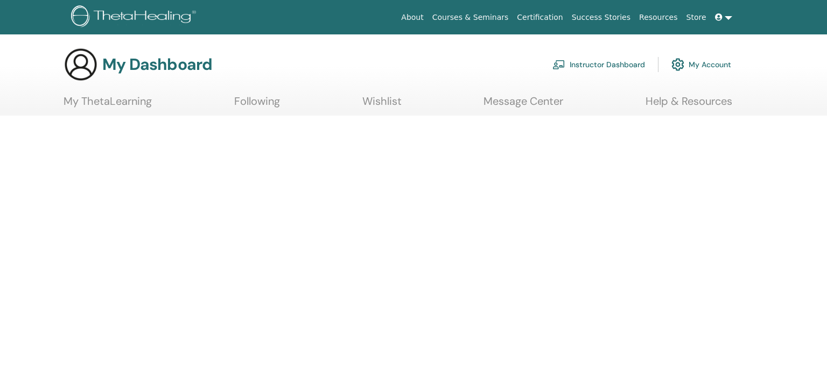  I want to click on a: My Account, so click(701, 65).